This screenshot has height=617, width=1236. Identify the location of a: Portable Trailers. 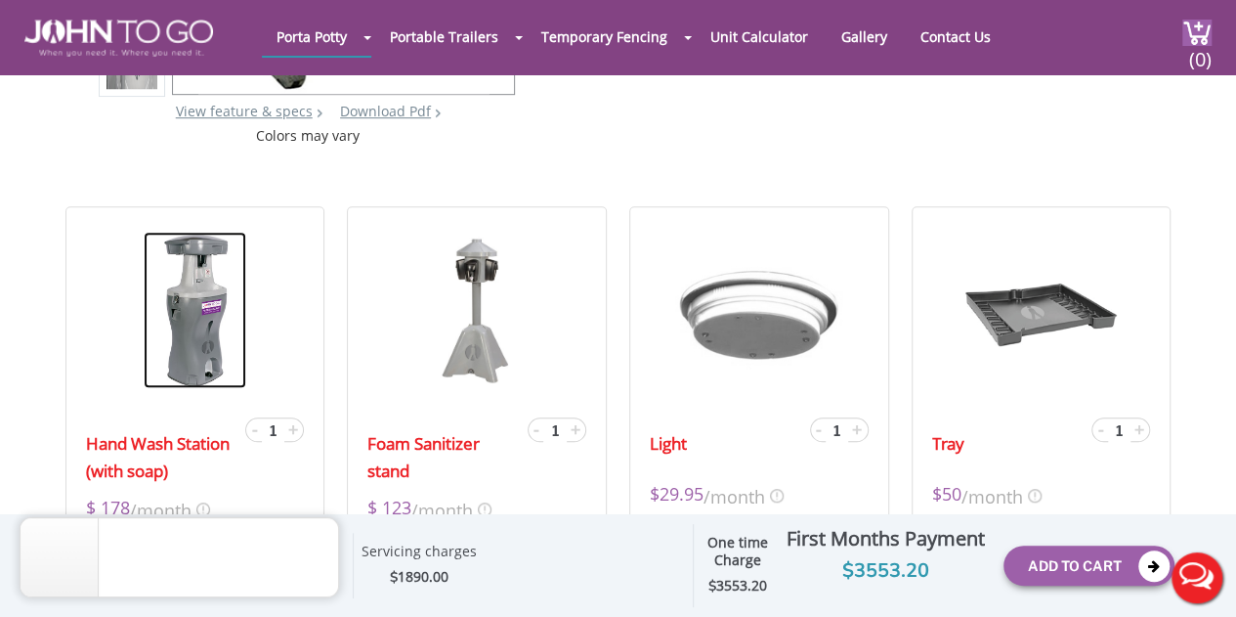
(444, 36).